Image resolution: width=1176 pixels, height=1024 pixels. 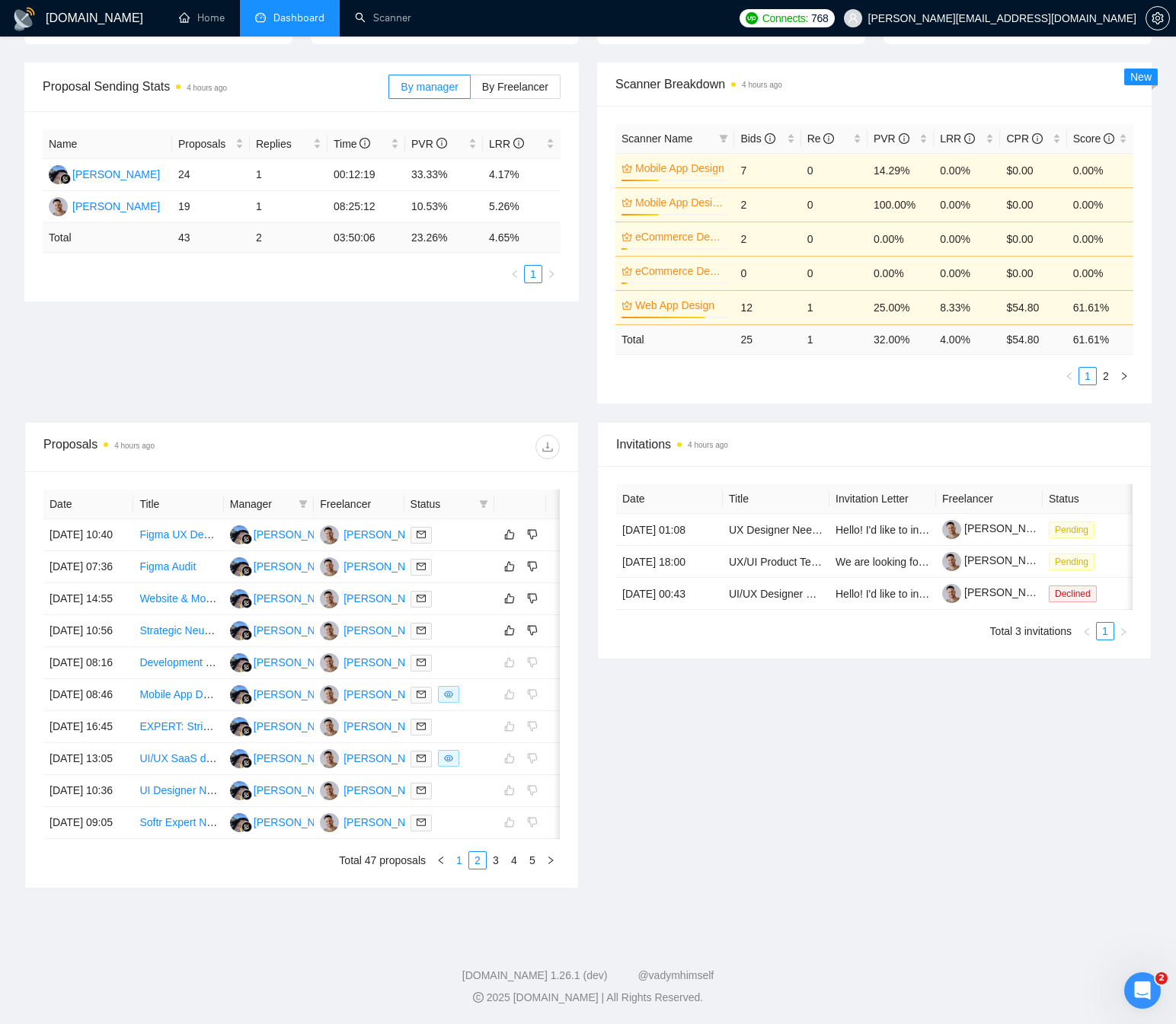 What do you see at coordinates (261, 504) in the screenshot?
I see `span: Manager` at bounding box center [261, 504].